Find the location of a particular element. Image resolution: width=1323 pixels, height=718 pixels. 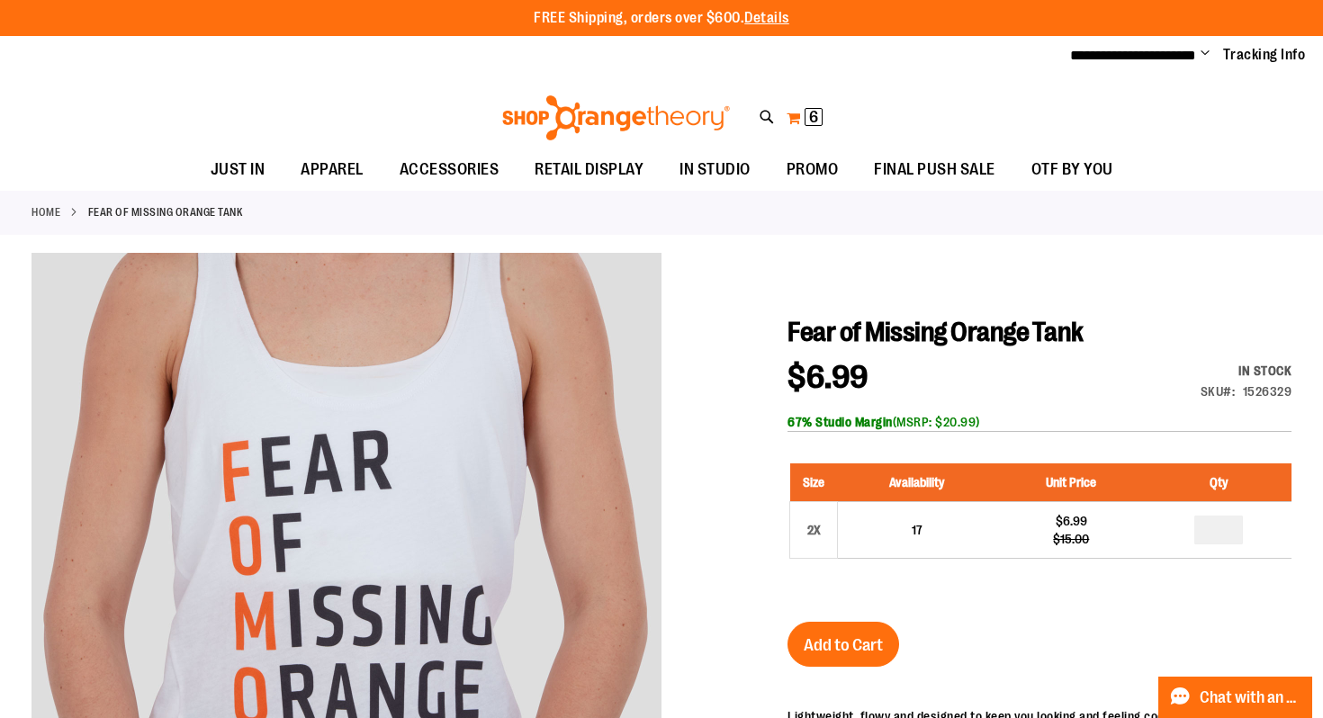

span: PROMO is located at coordinates (813, 169).